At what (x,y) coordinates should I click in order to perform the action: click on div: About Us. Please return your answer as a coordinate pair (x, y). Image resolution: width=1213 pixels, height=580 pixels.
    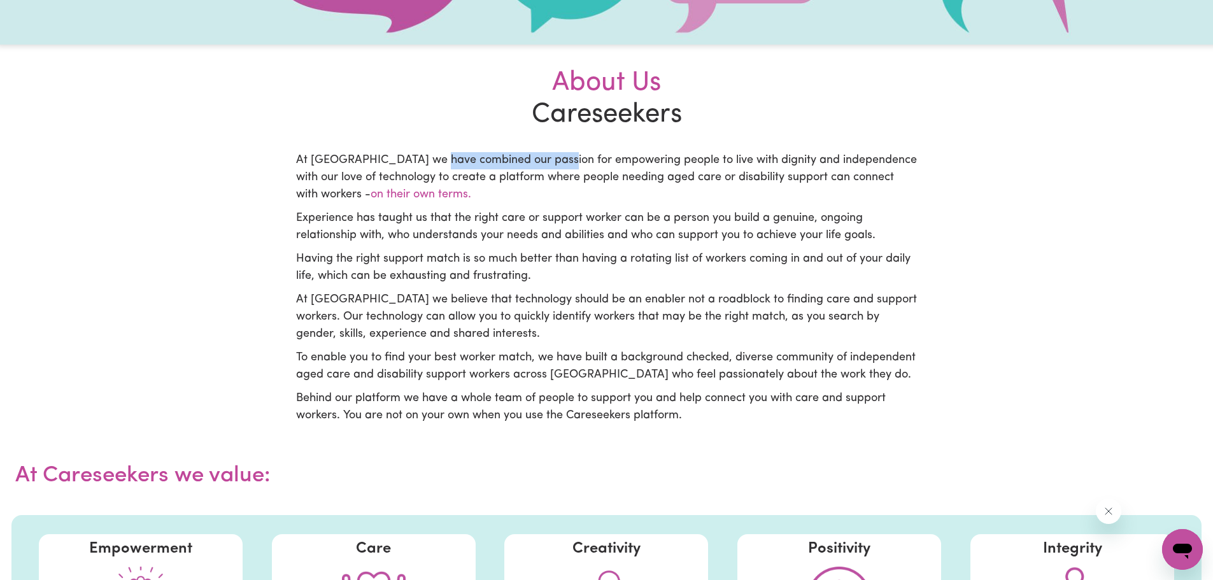
    Looking at the image, I should click on (607, 83).